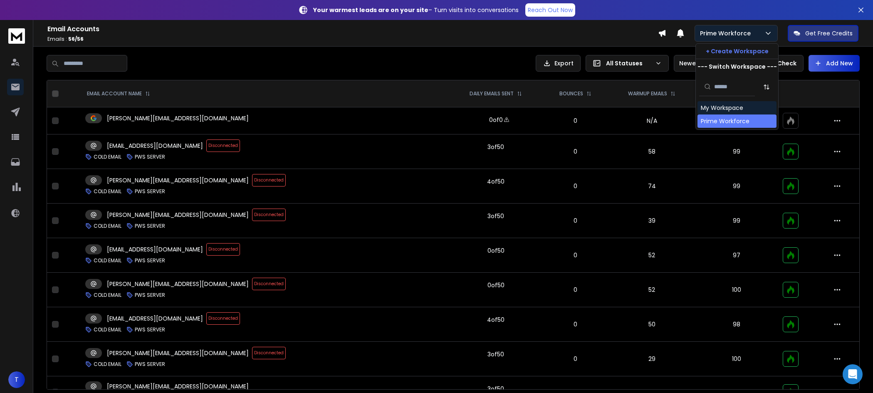 The image size is (873, 393). Describe the element at coordinates (648, 94) in the screenshot. I see `p: WARMUP EMAILS` at that location.